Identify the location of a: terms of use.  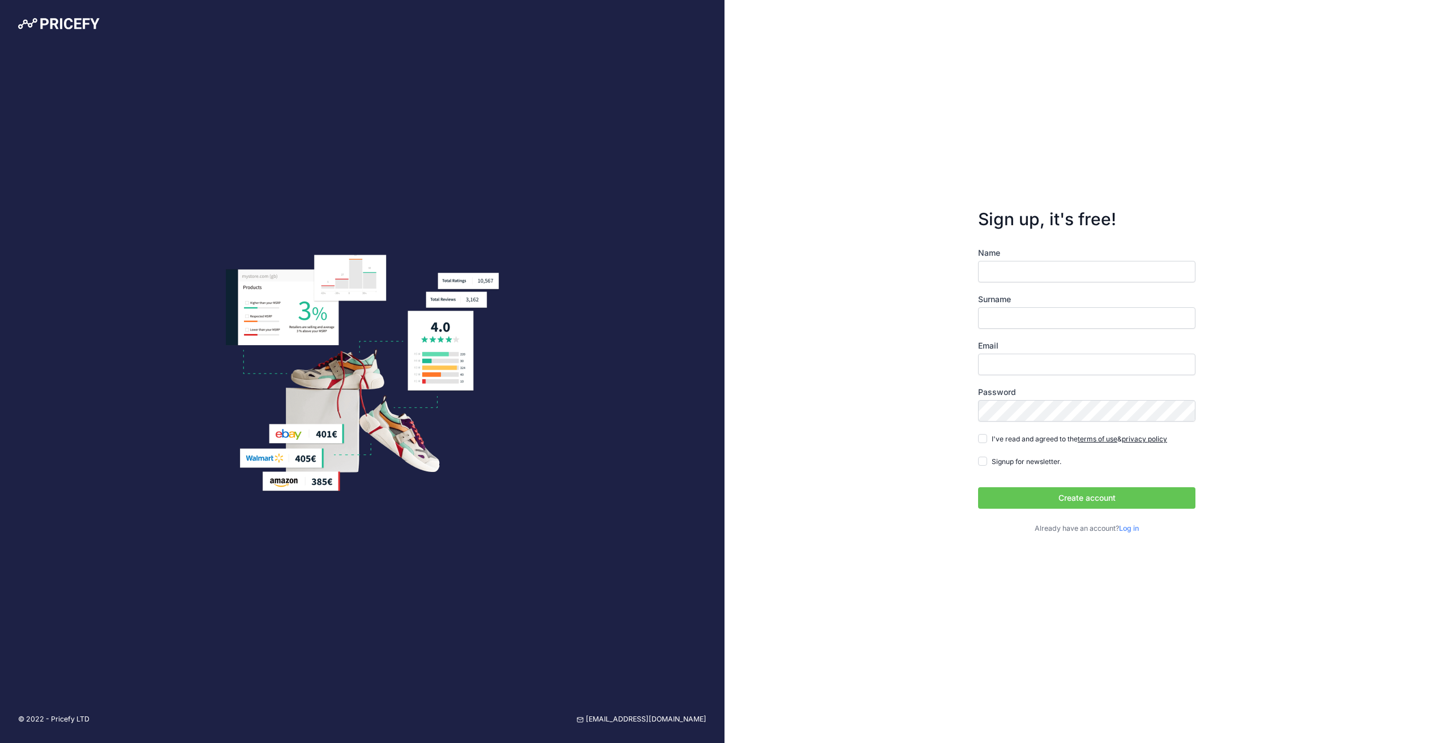
(1098, 439).